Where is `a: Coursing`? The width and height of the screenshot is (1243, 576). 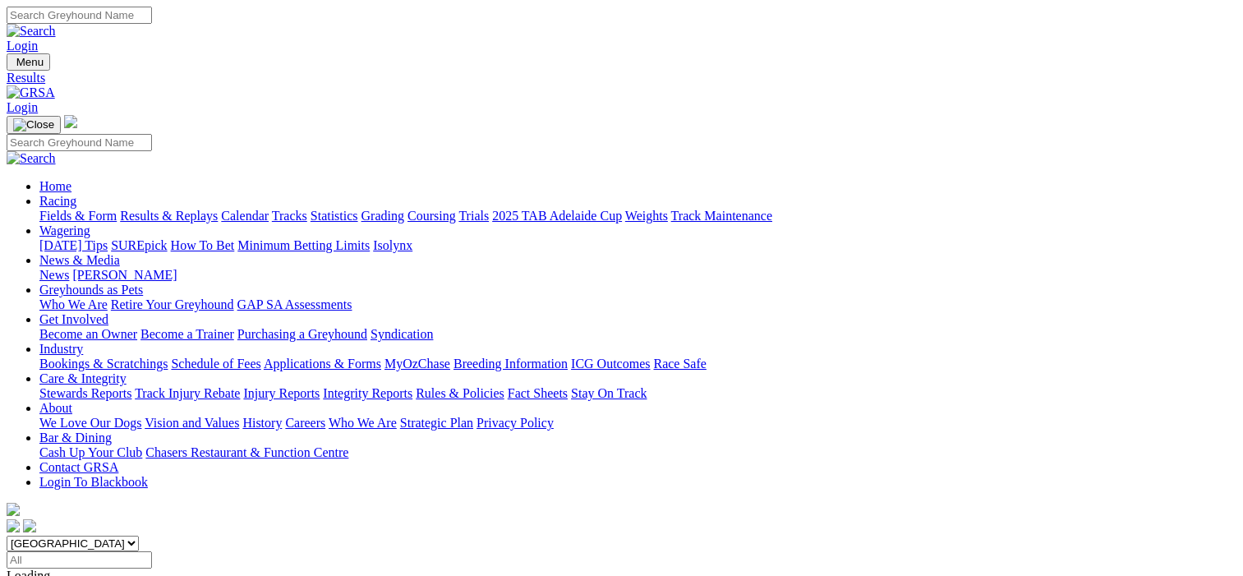 a: Coursing is located at coordinates (431, 215).